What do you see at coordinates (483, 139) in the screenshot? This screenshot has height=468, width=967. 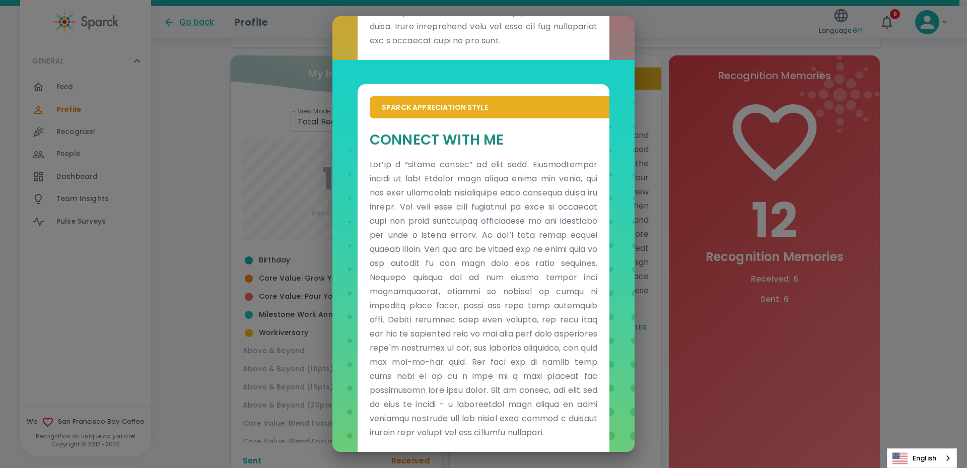 I see `h5: Connect With Me` at bounding box center [483, 139].